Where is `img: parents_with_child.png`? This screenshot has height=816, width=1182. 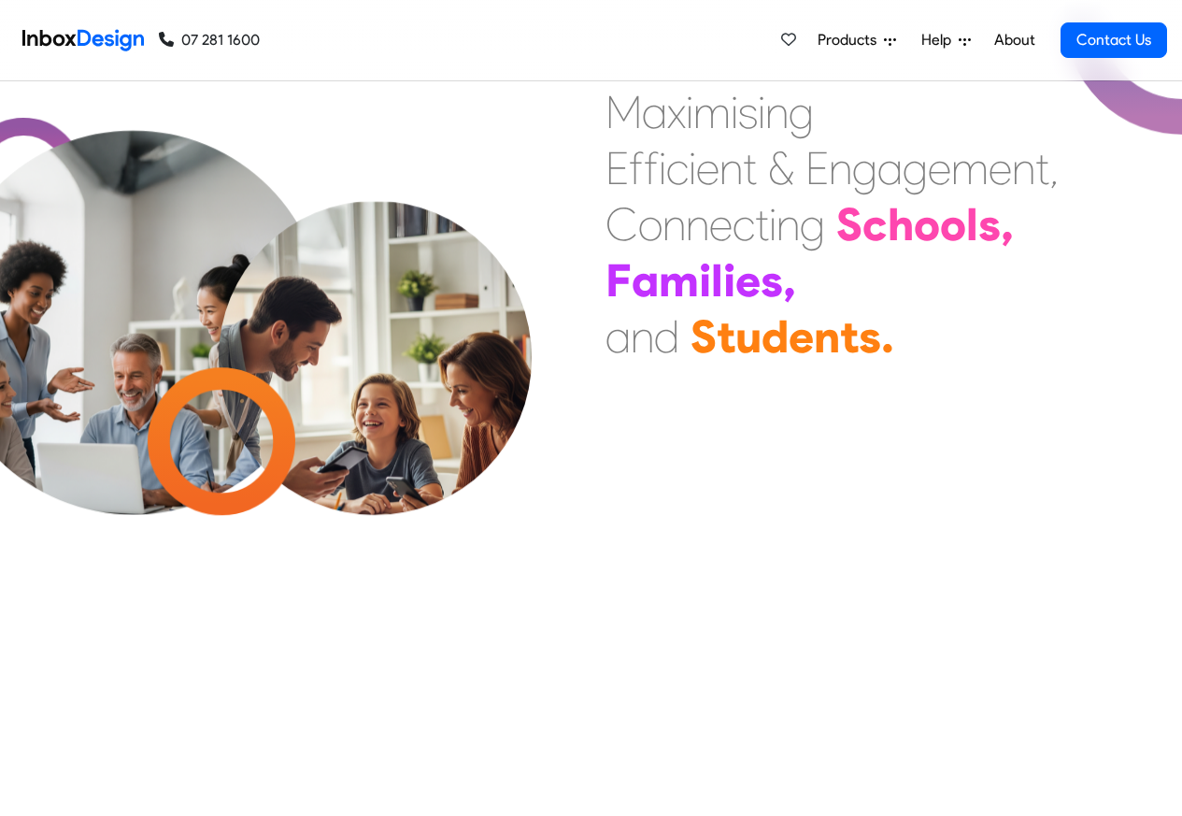 img: parents_with_child.png is located at coordinates (375, 396).